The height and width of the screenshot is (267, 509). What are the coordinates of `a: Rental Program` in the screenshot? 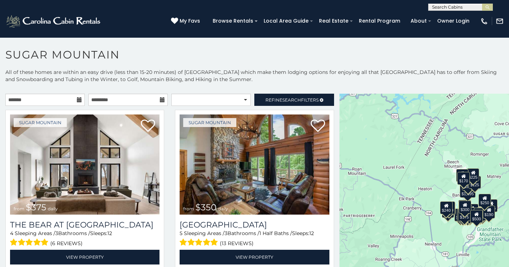 It's located at (379, 21).